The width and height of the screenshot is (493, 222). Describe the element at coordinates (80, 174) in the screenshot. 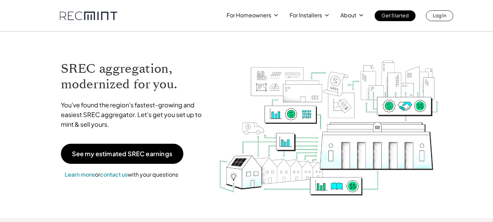

I see `a: Learn more` at that location.